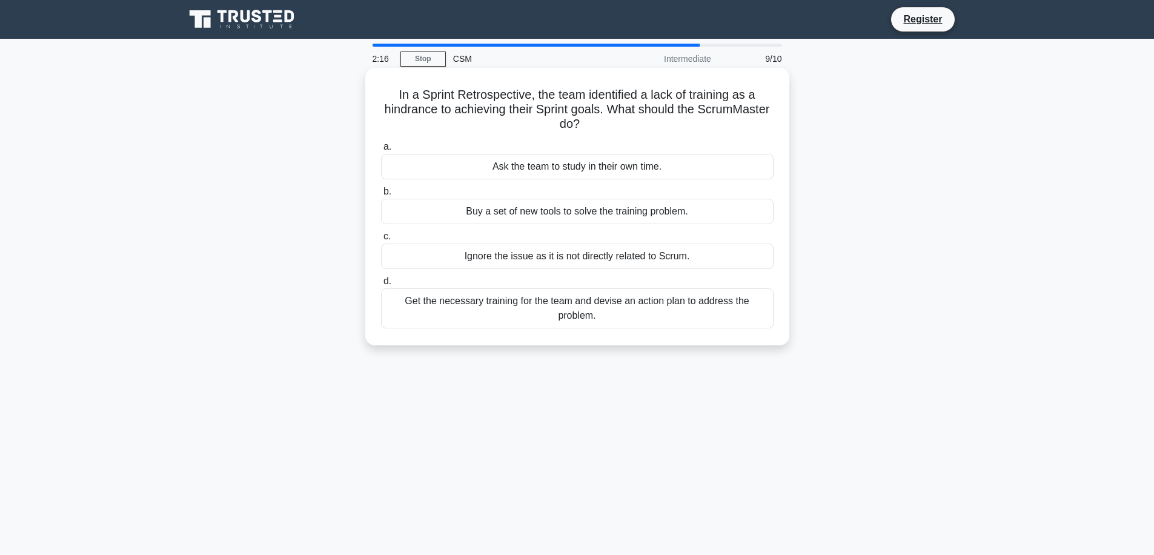 The width and height of the screenshot is (1154, 555). I want to click on h5: In a Sprint Retrospective, the team identified a lack of training as a hindrance to achieving the..., so click(577, 110).